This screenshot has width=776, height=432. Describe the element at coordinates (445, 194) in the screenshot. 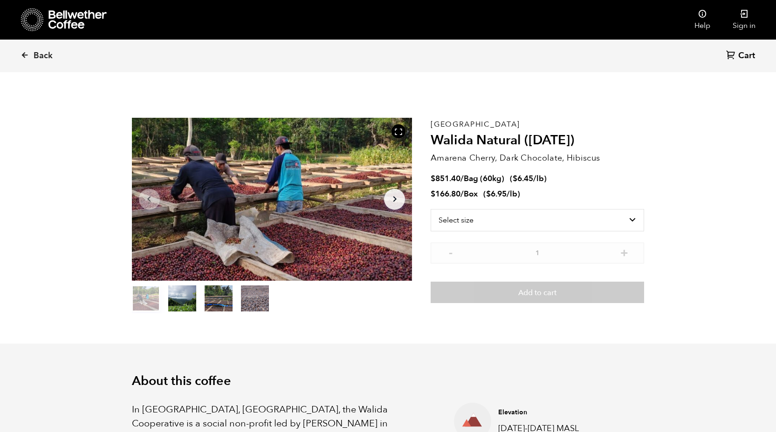

I see `bdi: 166.80` at that location.